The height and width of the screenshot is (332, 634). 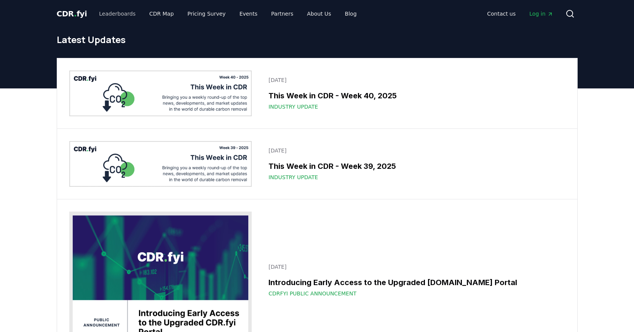 What do you see at coordinates (206, 14) in the screenshot?
I see `a: Pricing Survey` at bounding box center [206, 14].